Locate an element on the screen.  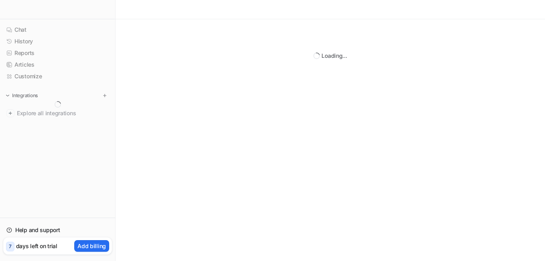
a: Articles is located at coordinates (57, 65).